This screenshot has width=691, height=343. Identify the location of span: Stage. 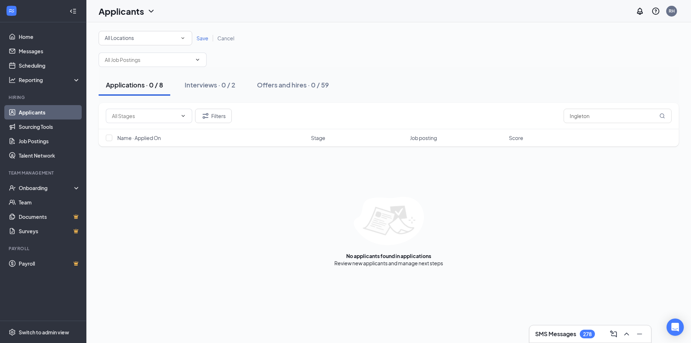
(318, 138).